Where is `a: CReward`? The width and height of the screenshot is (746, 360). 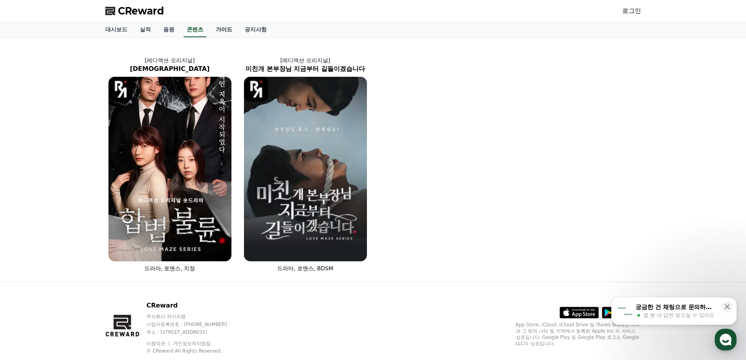
a: CReward is located at coordinates (135, 11).